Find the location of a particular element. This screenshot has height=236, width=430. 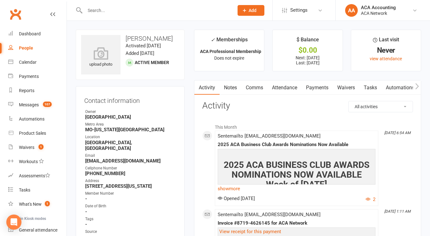

a: Clubworx is located at coordinates (15, 14).